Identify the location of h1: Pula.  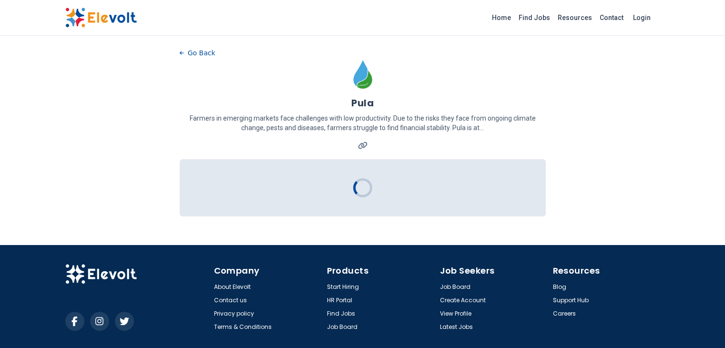
(362, 103).